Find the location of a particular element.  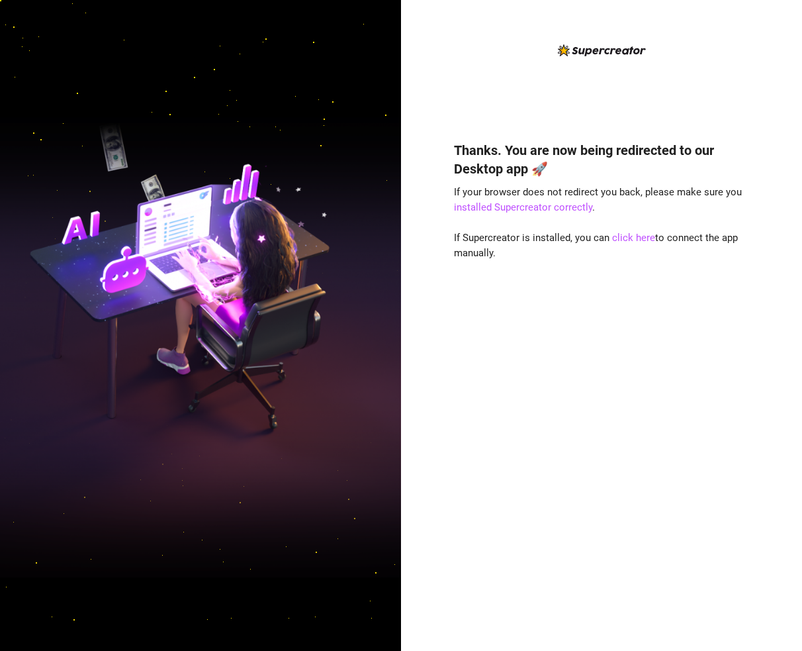

span: If your browser does not redirect you back, please make sure you . is located at coordinates (598, 200).